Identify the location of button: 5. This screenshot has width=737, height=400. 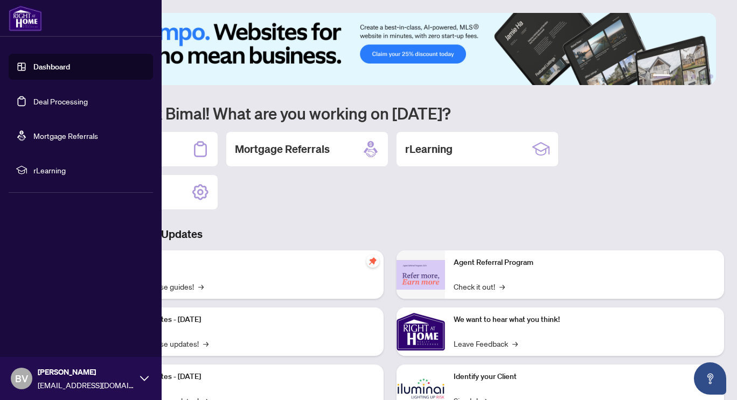
(702, 76).